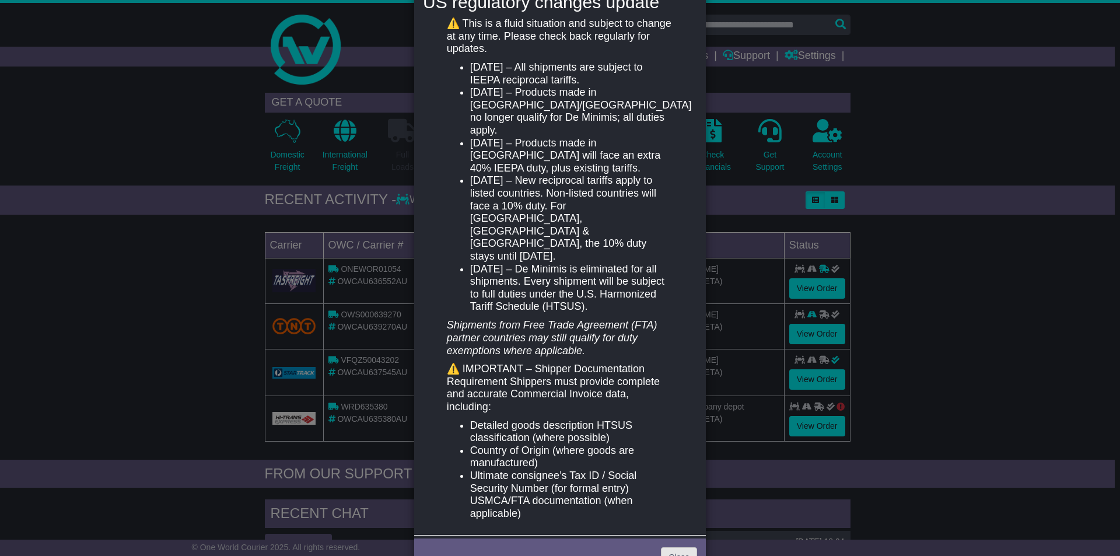  What do you see at coordinates (552, 337) in the screenshot?
I see `em: Shipments from Free Trade Agreement (FTA) partner countries may still qualify for duty exemptions...` at bounding box center [552, 337].